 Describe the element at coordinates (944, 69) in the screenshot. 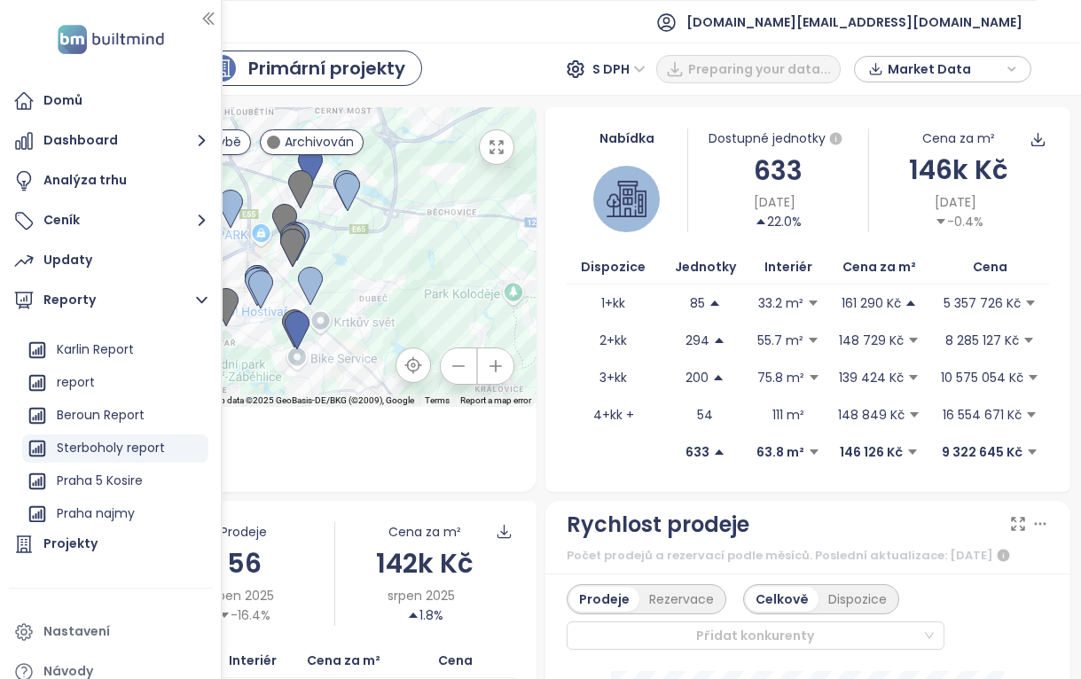

I see `span: Market Data` at that location.